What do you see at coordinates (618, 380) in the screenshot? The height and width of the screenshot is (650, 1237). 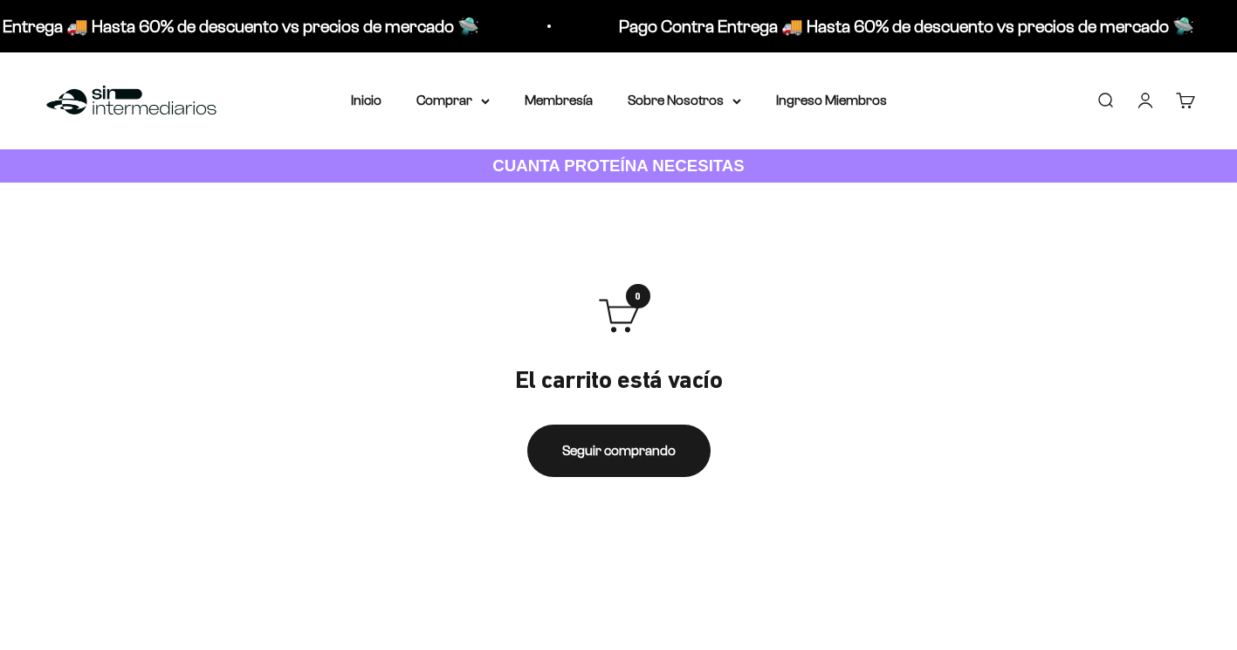 I see `p: El carrito está vacío` at bounding box center [618, 380].